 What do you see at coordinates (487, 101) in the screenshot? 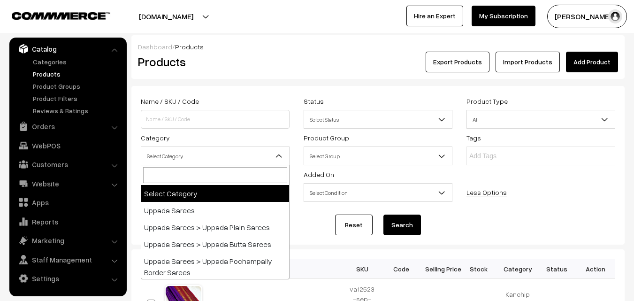
I see `label: Product Type` at bounding box center [487, 101].